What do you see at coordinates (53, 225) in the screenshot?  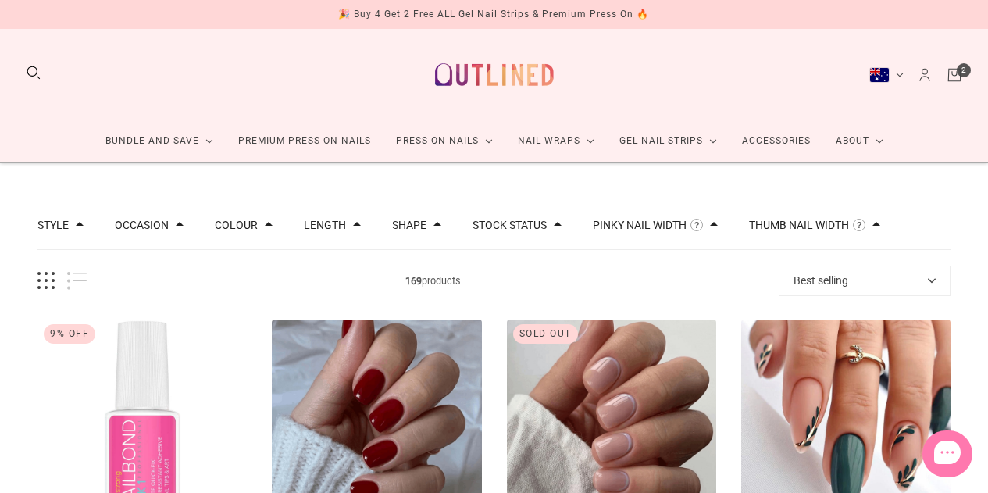 I see `button: Filter by Style` at bounding box center [53, 225].